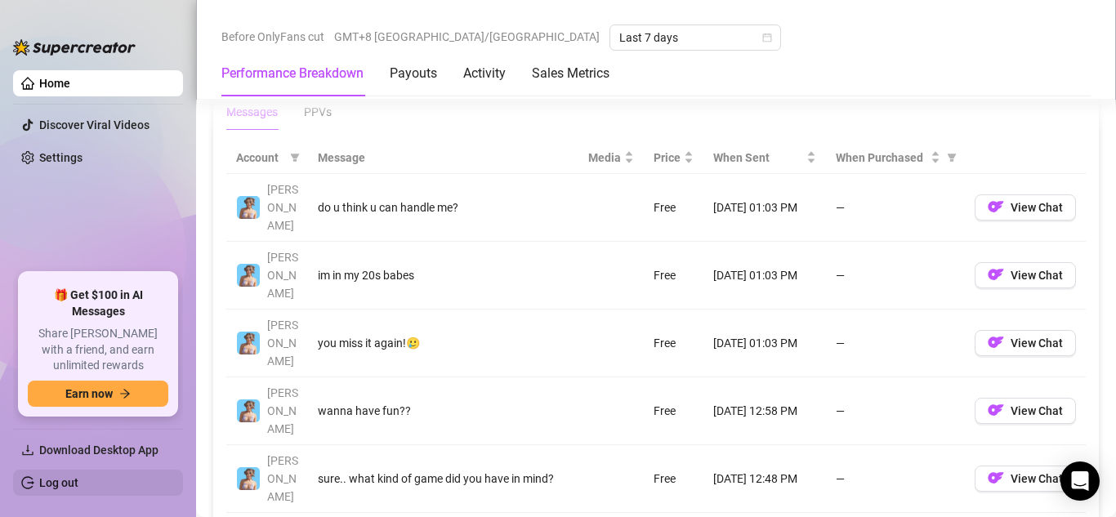 The height and width of the screenshot is (517, 1116). Describe the element at coordinates (765, 158) in the screenshot. I see `th: When Sent` at that location.